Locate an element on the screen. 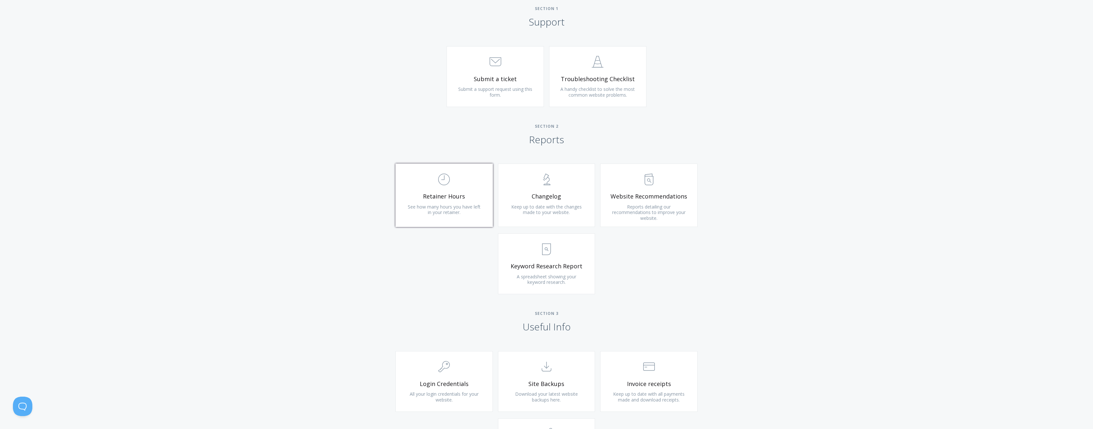  span: A spreadsheet showing your keyword research. is located at coordinates (546, 279).